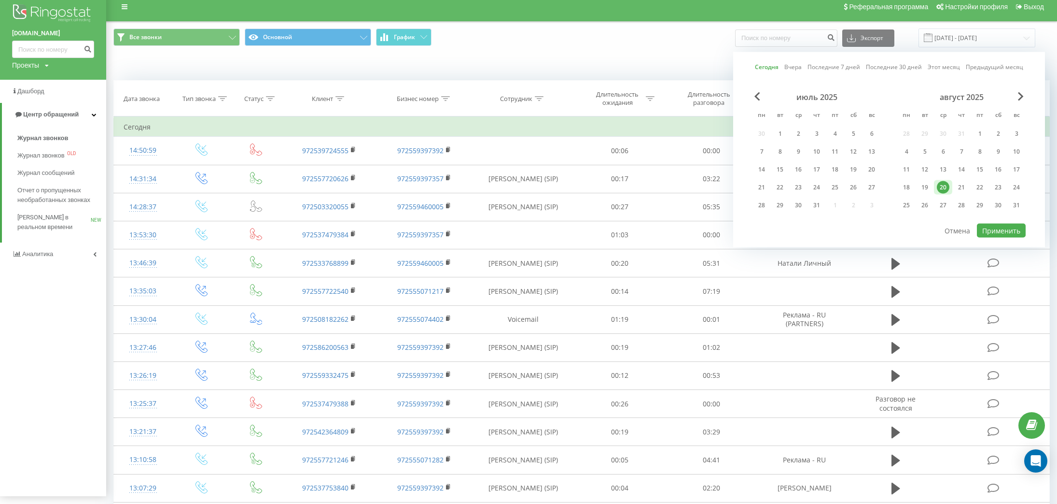 The image size is (1057, 504). I want to click on a: 972555071282, so click(421, 459).